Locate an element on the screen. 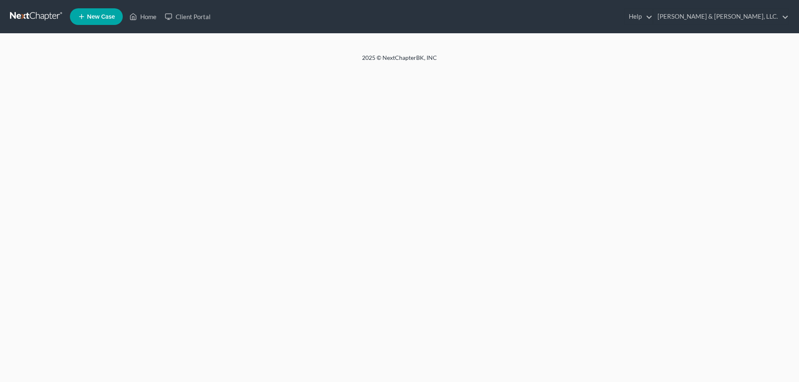 This screenshot has height=382, width=799. a: Home is located at coordinates (143, 17).